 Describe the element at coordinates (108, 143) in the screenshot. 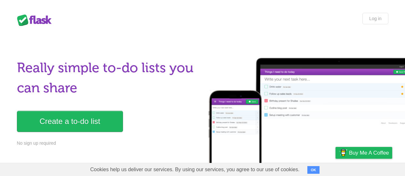

I see `p: No sign up required` at that location.